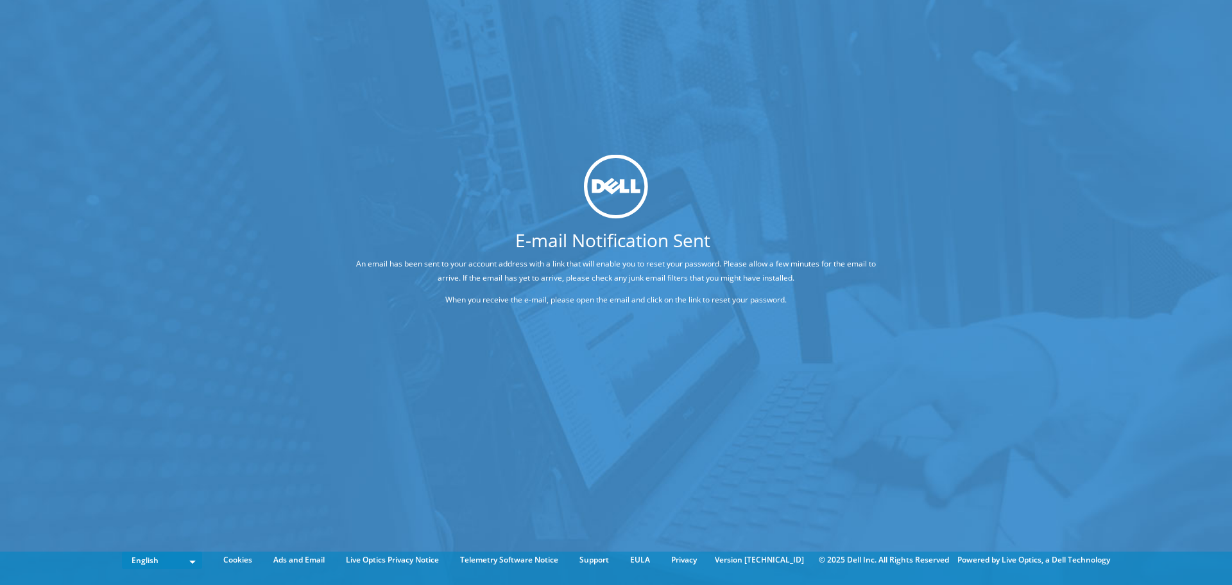 This screenshot has width=1232, height=585. What do you see at coordinates (594, 560) in the screenshot?
I see `a: Support` at bounding box center [594, 560].